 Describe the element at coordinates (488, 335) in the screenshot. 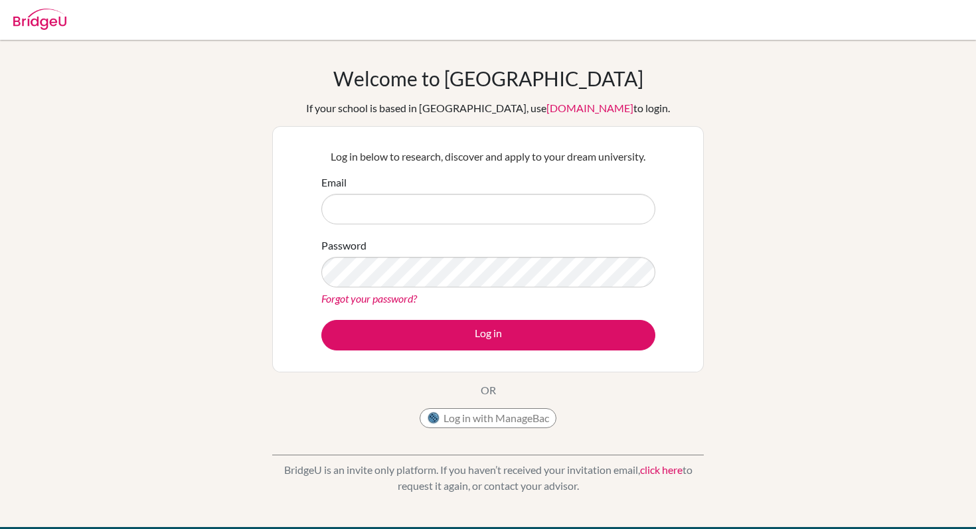

I see `button: Log in` at that location.